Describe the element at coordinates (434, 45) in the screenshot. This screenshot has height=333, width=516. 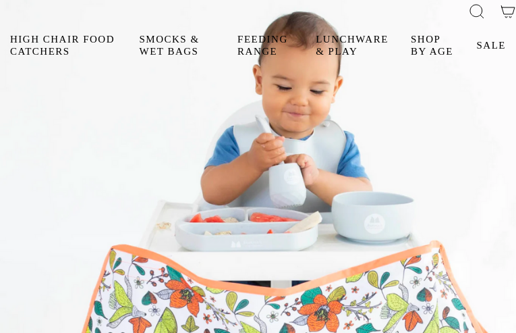
I see `a: Shop by Age` at that location.